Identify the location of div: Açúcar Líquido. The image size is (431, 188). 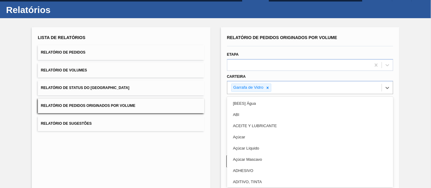
(310, 148).